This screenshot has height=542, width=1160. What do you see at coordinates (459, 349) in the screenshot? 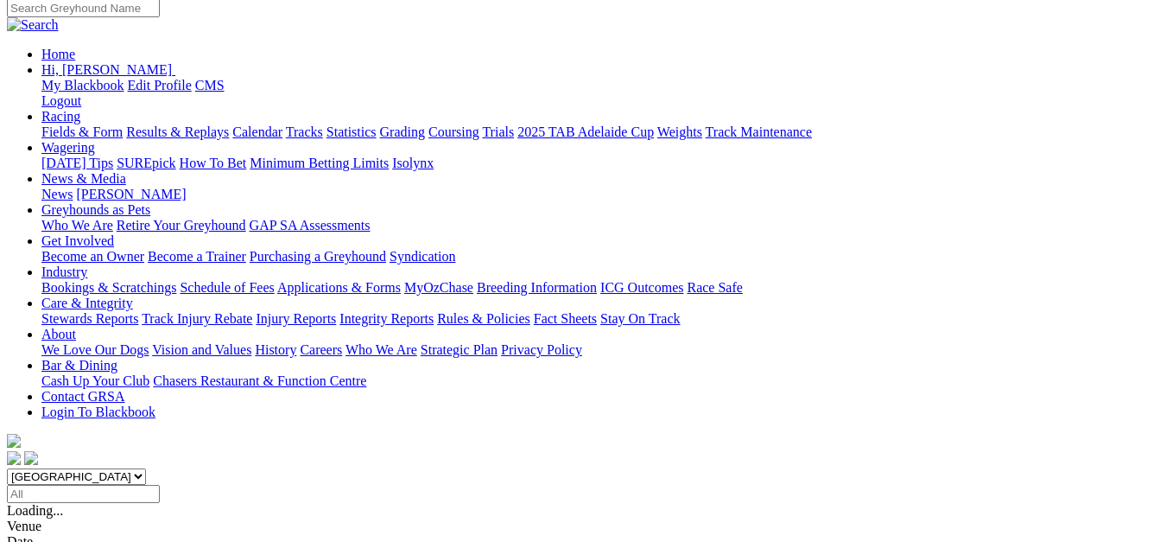
I see `a: Strategic Plan` at bounding box center [459, 349].